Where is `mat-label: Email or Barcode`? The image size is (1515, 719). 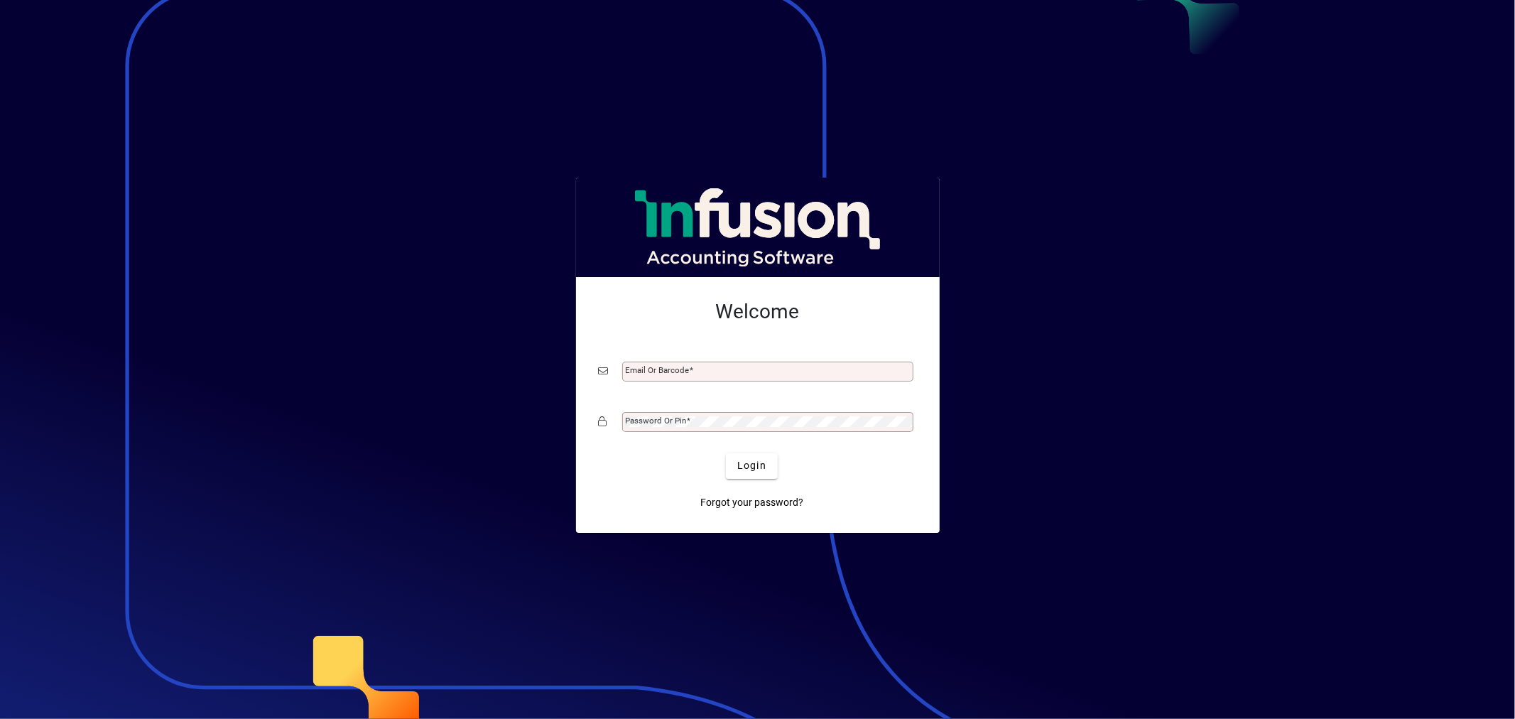 mat-label: Email or Barcode is located at coordinates (658, 370).